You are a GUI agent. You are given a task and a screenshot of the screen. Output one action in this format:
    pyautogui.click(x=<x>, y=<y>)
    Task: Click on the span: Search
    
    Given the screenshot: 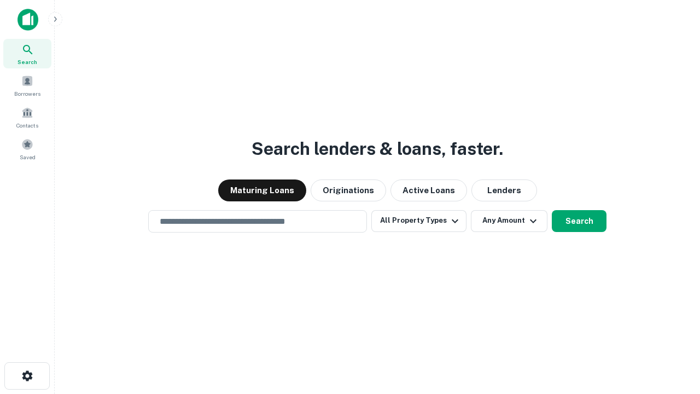 What is the action you would take?
    pyautogui.click(x=27, y=62)
    